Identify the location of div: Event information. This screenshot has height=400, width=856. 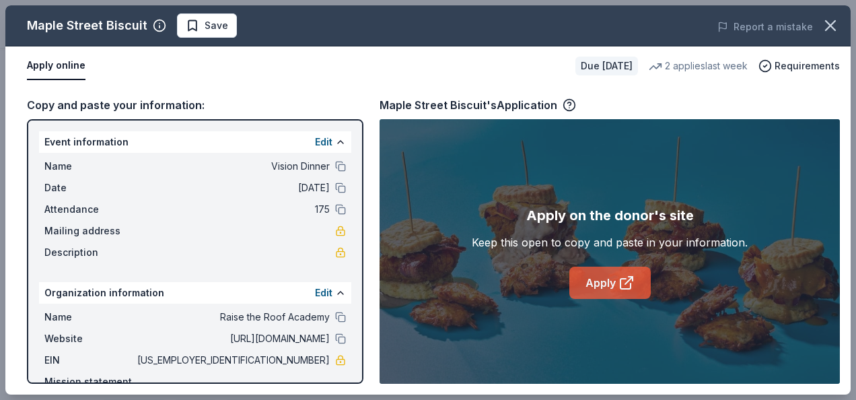
(195, 142).